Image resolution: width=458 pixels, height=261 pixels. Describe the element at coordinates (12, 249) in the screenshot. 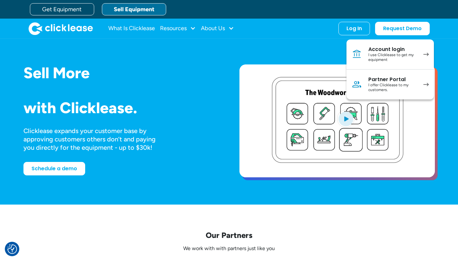

I see `button: Consent Preferences` at that location.